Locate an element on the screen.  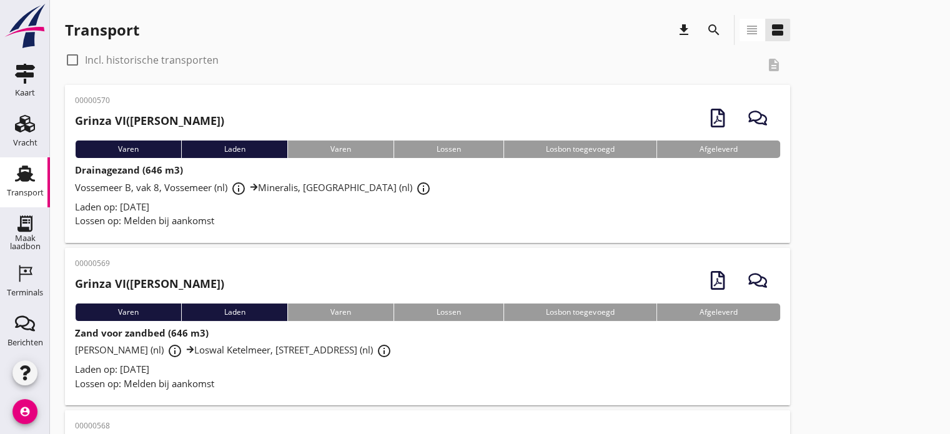
i: download is located at coordinates (684, 30).